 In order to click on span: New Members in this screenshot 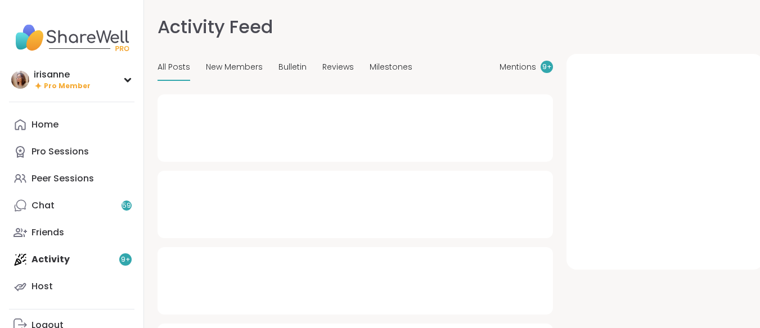, I will do `click(234, 67)`.